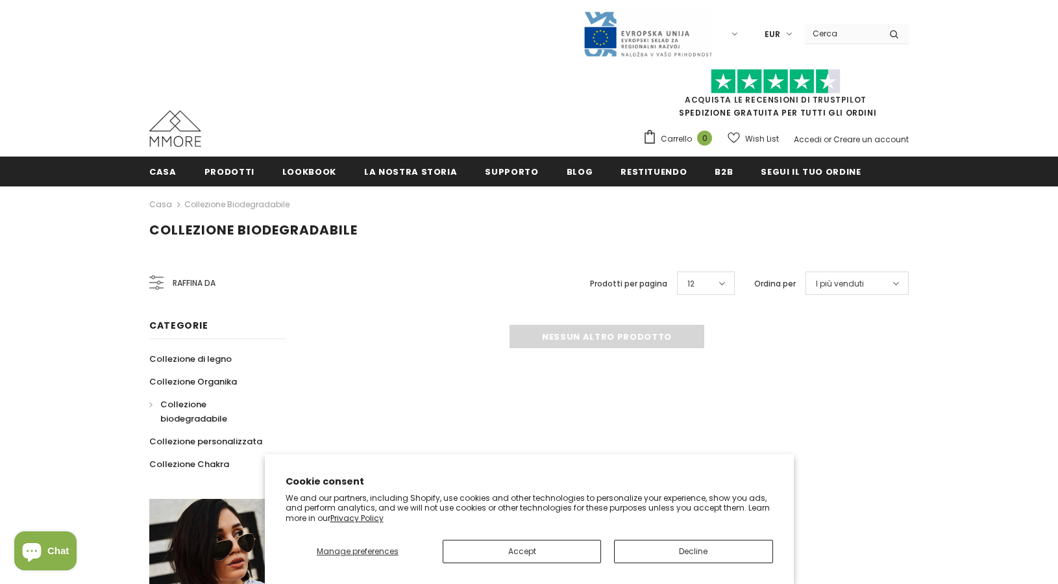 This screenshot has width=1058, height=584. What do you see at coordinates (309, 171) in the screenshot?
I see `span: Lookbook` at bounding box center [309, 171].